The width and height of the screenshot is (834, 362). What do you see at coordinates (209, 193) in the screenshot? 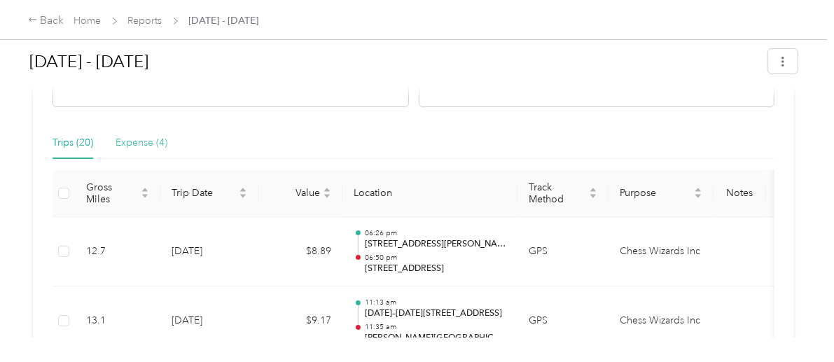
I see `th: Trip Date` at bounding box center [209, 193].